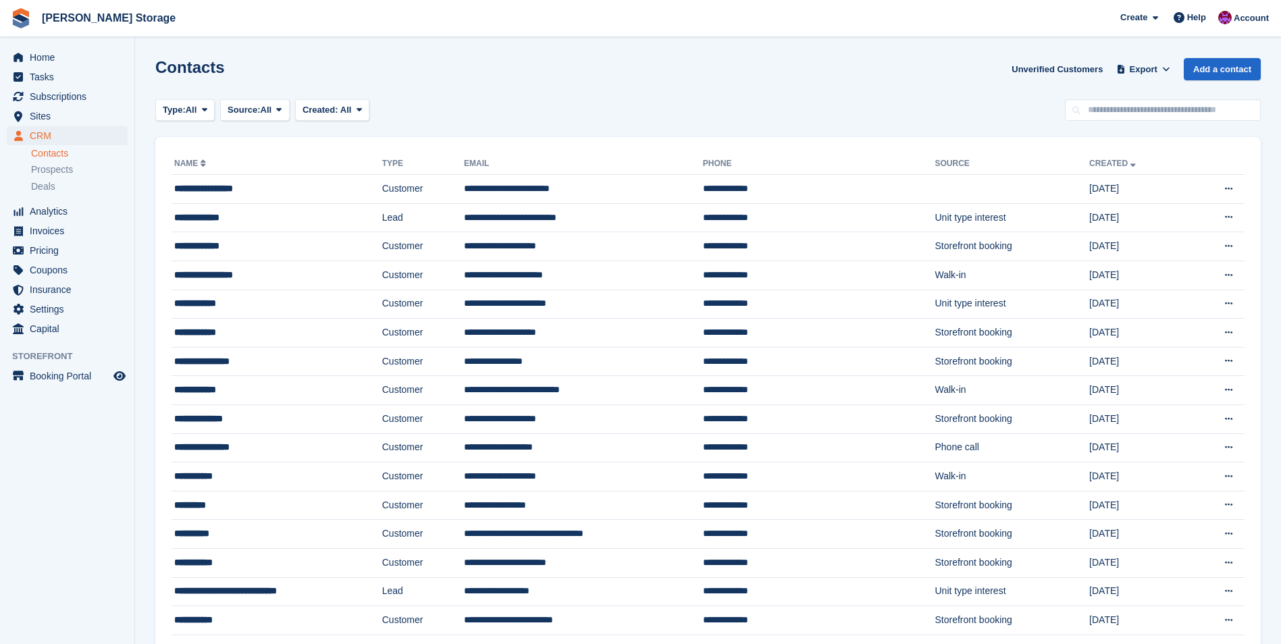 Image resolution: width=1281 pixels, height=644 pixels. Describe the element at coordinates (70, 136) in the screenshot. I see `span: CRM` at that location.